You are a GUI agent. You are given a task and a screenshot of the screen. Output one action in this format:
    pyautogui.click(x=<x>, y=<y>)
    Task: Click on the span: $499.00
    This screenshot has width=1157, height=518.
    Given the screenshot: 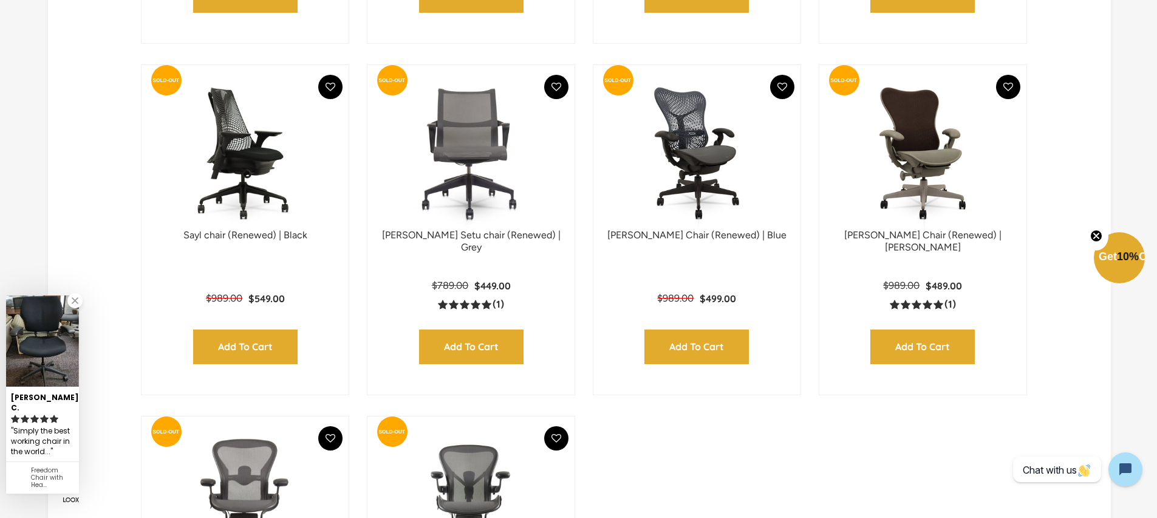 What is the action you would take?
    pyautogui.click(x=718, y=298)
    